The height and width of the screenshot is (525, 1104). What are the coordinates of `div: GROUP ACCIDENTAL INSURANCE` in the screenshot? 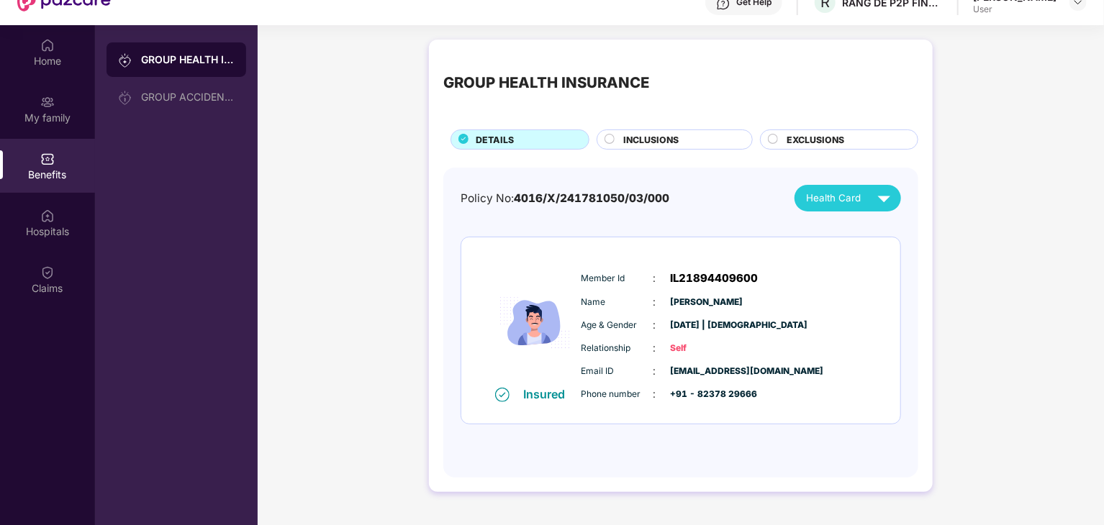 It's located at (188, 97).